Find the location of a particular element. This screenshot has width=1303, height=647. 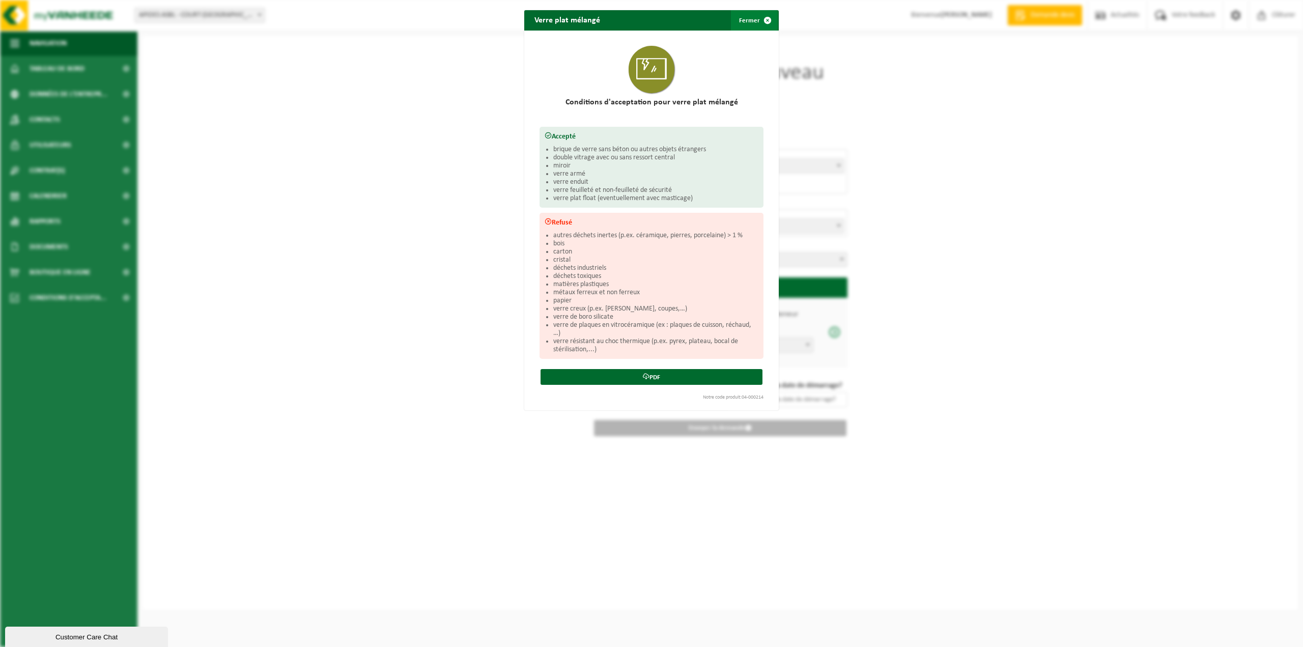

li: cristal is located at coordinates (656, 260).